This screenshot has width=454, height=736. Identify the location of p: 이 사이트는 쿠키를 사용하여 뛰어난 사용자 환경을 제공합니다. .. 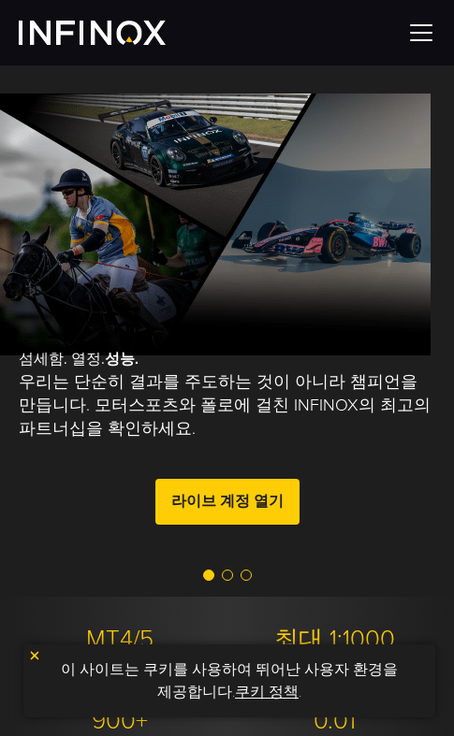
(229, 681).